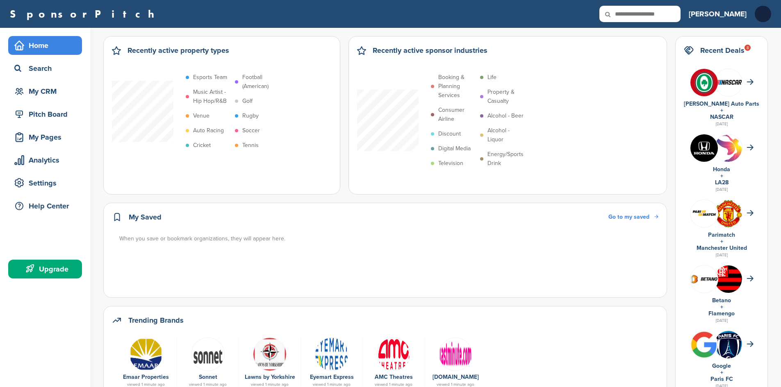  Describe the element at coordinates (145, 217) in the screenshot. I see `h2: My Saved` at that location.